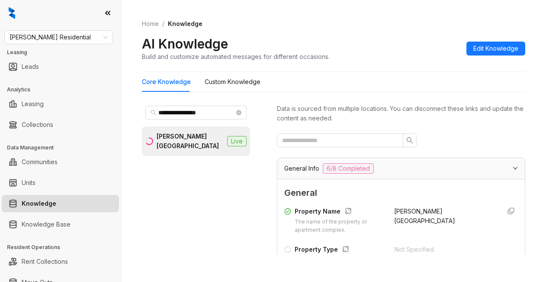  Describe the element at coordinates (339, 226) in the screenshot. I see `div: The name of the property or apartment complex.` at that location.